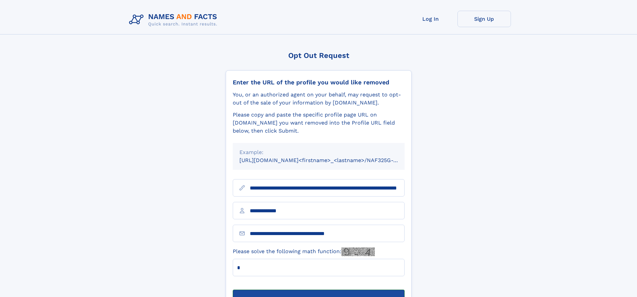  What do you see at coordinates (484, 19) in the screenshot?
I see `a: Sign Up` at bounding box center [484, 19].